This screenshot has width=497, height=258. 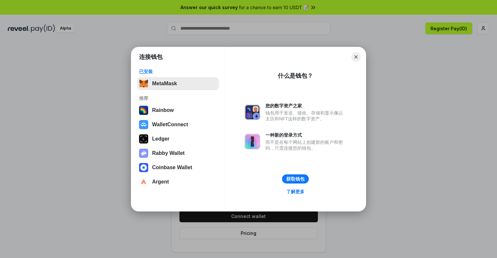 What do you see at coordinates (178, 98) in the screenshot?
I see `div: 推荐` at bounding box center [178, 98].